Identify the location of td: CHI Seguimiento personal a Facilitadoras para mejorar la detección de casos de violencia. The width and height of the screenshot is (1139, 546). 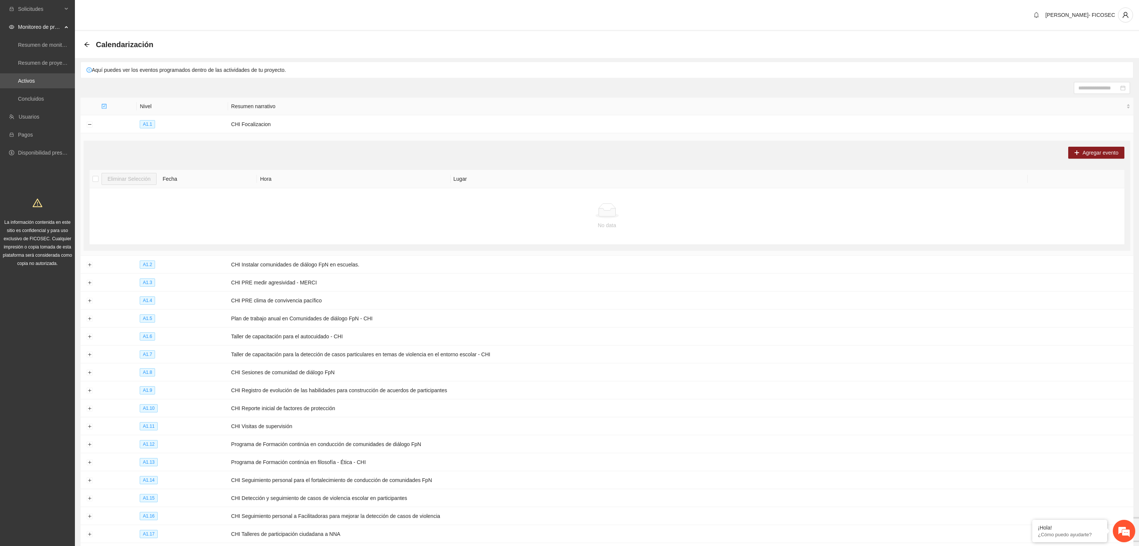
(681, 517).